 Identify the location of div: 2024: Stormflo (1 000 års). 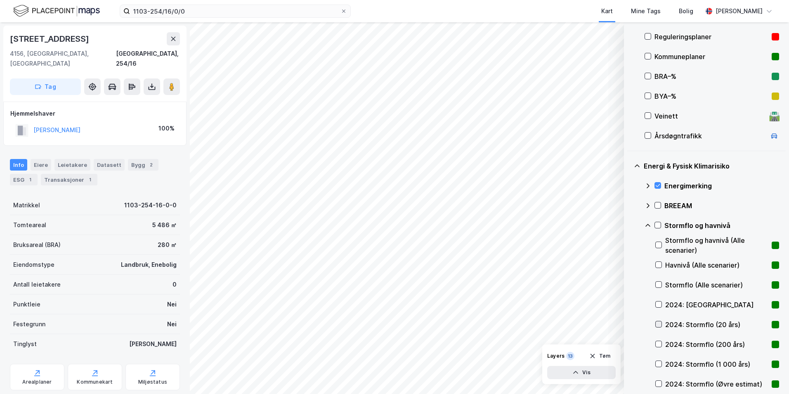
(717, 364).